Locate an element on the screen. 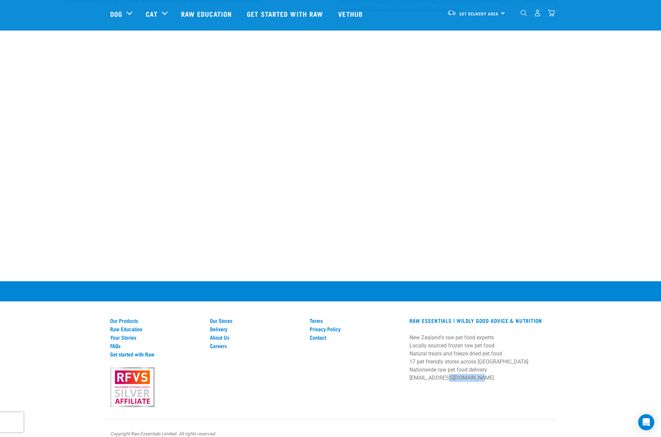  img: van-moving.png is located at coordinates (451, 13).